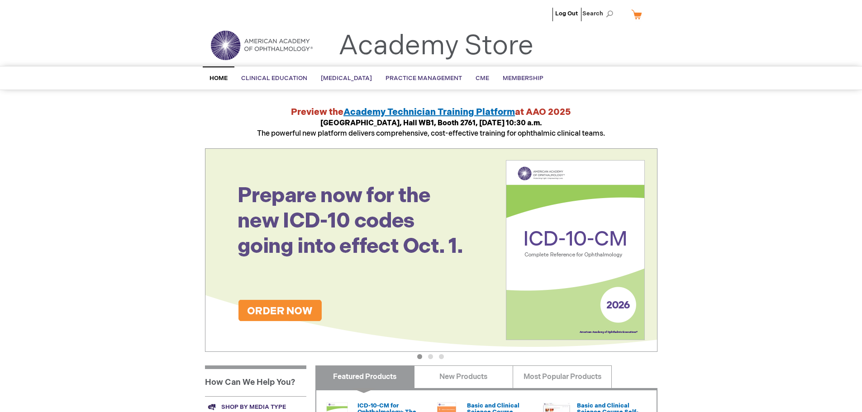 This screenshot has height=412, width=862. What do you see at coordinates (430, 357) in the screenshot?
I see `button: 2 of 3` at bounding box center [430, 357].